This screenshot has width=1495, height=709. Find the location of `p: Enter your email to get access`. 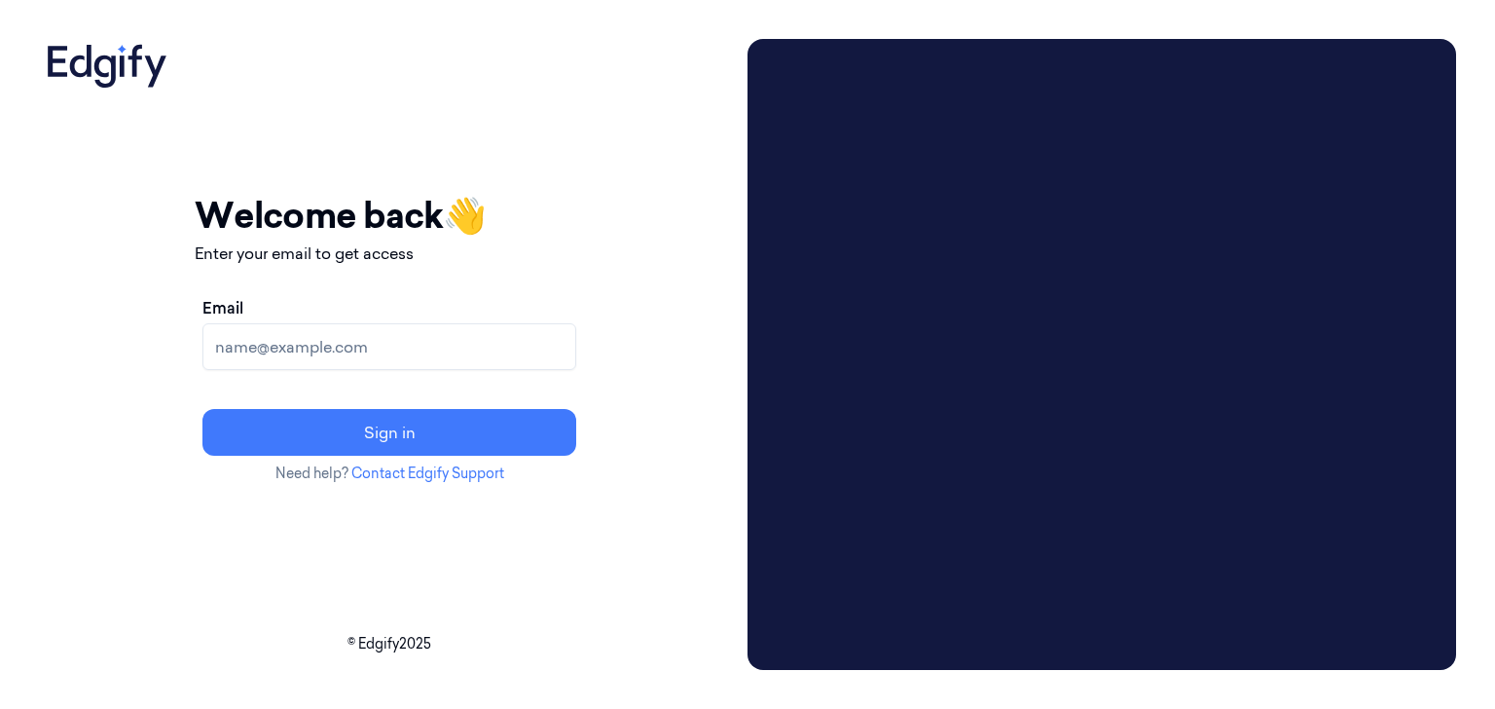

p: Enter your email to get access is located at coordinates (389, 253).